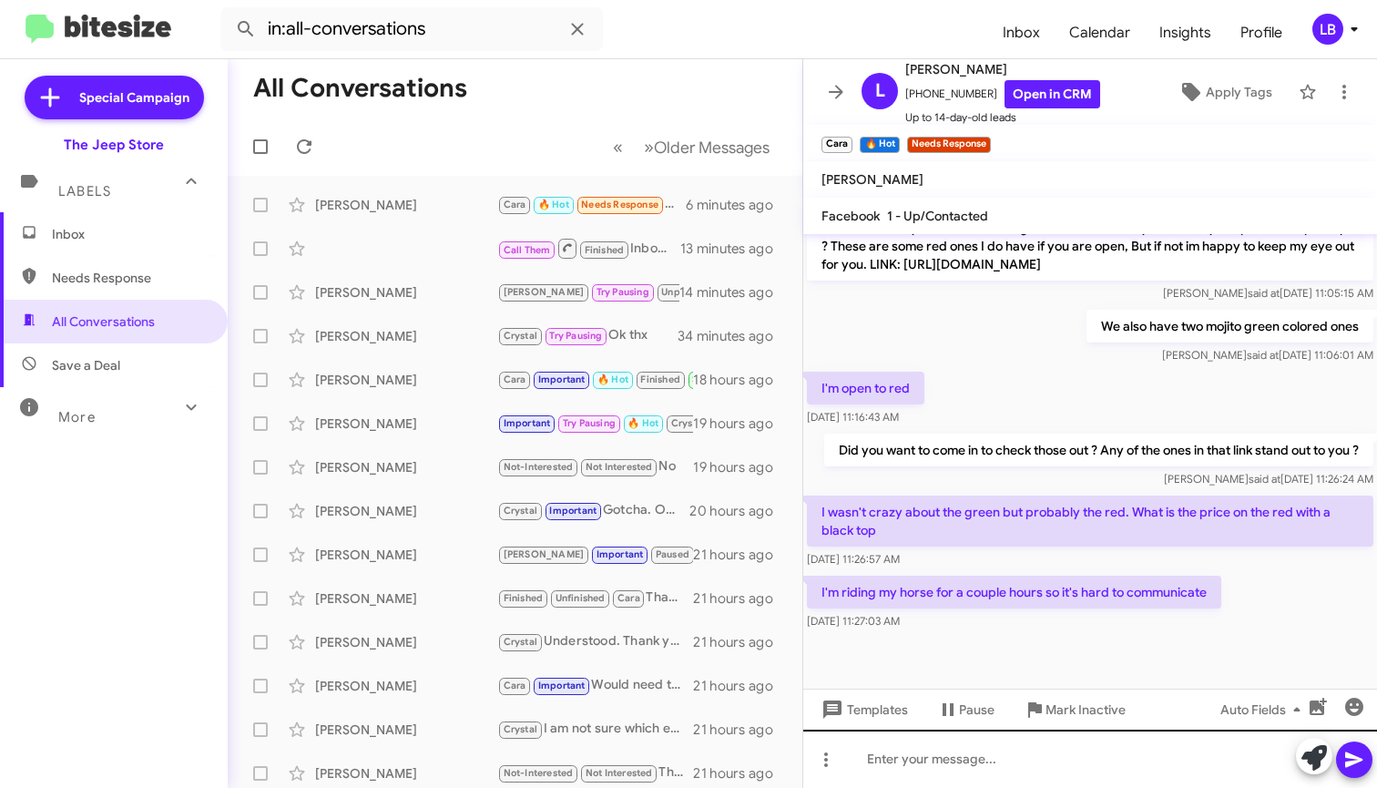 This screenshot has width=1377, height=788. What do you see at coordinates (617, 147) in the screenshot?
I see `button: Previous` at bounding box center [617, 147].